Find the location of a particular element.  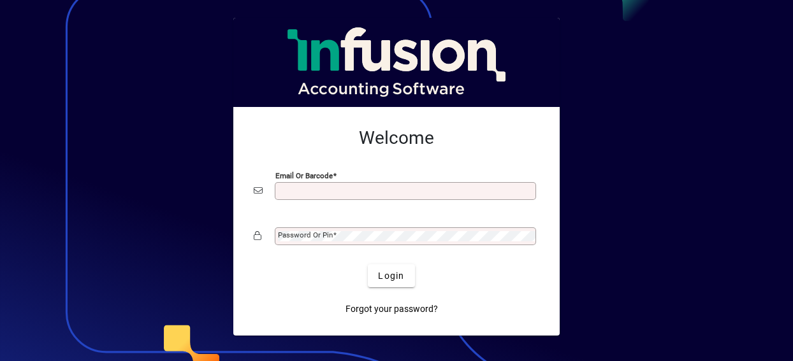

button: Login is located at coordinates (391, 276).